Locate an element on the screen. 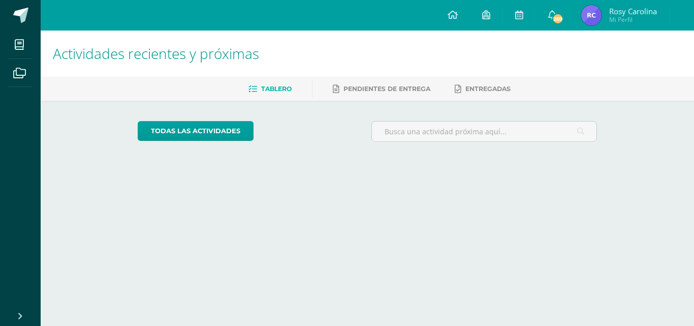  span: Pendientes de entrega is located at coordinates (387, 88).